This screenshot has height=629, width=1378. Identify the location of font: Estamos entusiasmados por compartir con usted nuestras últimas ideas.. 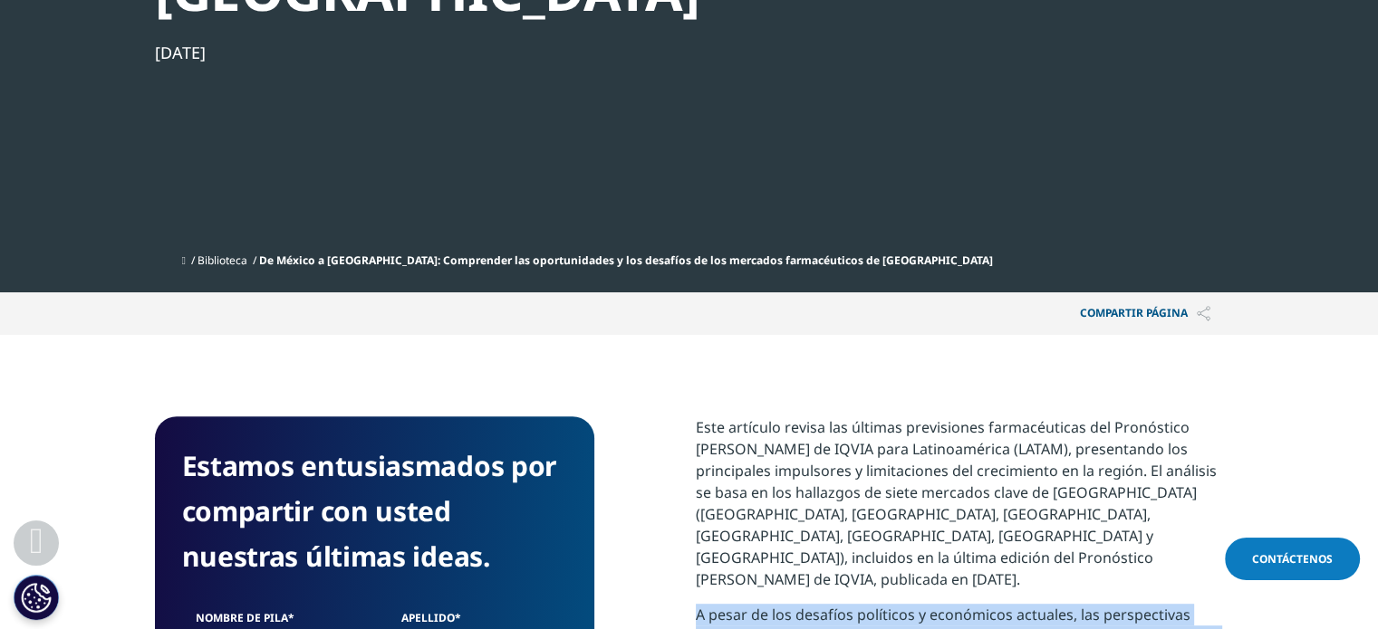
(370, 511).